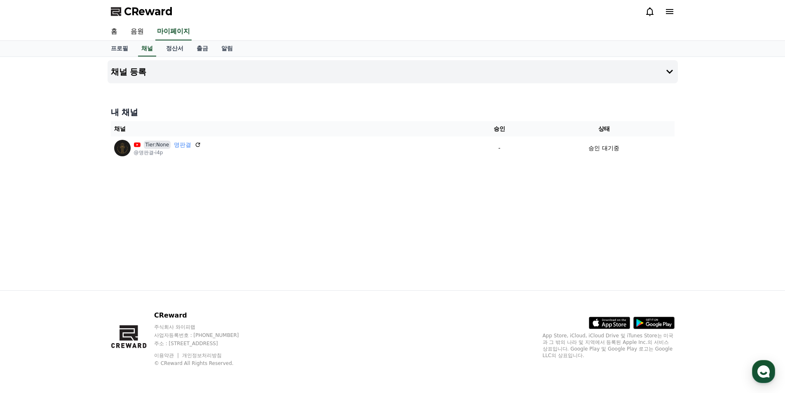  What do you see at coordinates (114, 32) in the screenshot?
I see `a: 홈` at bounding box center [114, 32].